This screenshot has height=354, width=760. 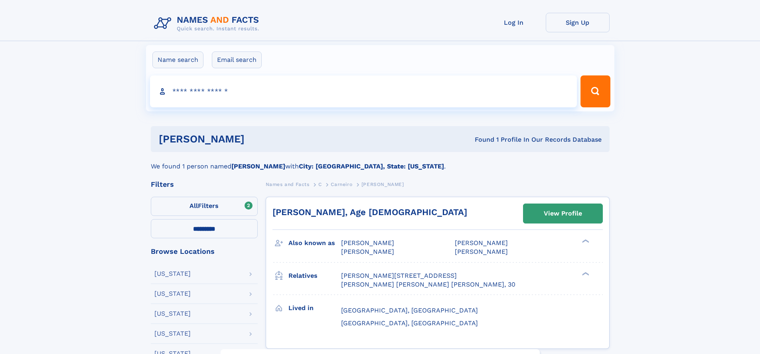 What do you see at coordinates (341, 184) in the screenshot?
I see `a: Carneiro` at bounding box center [341, 184].